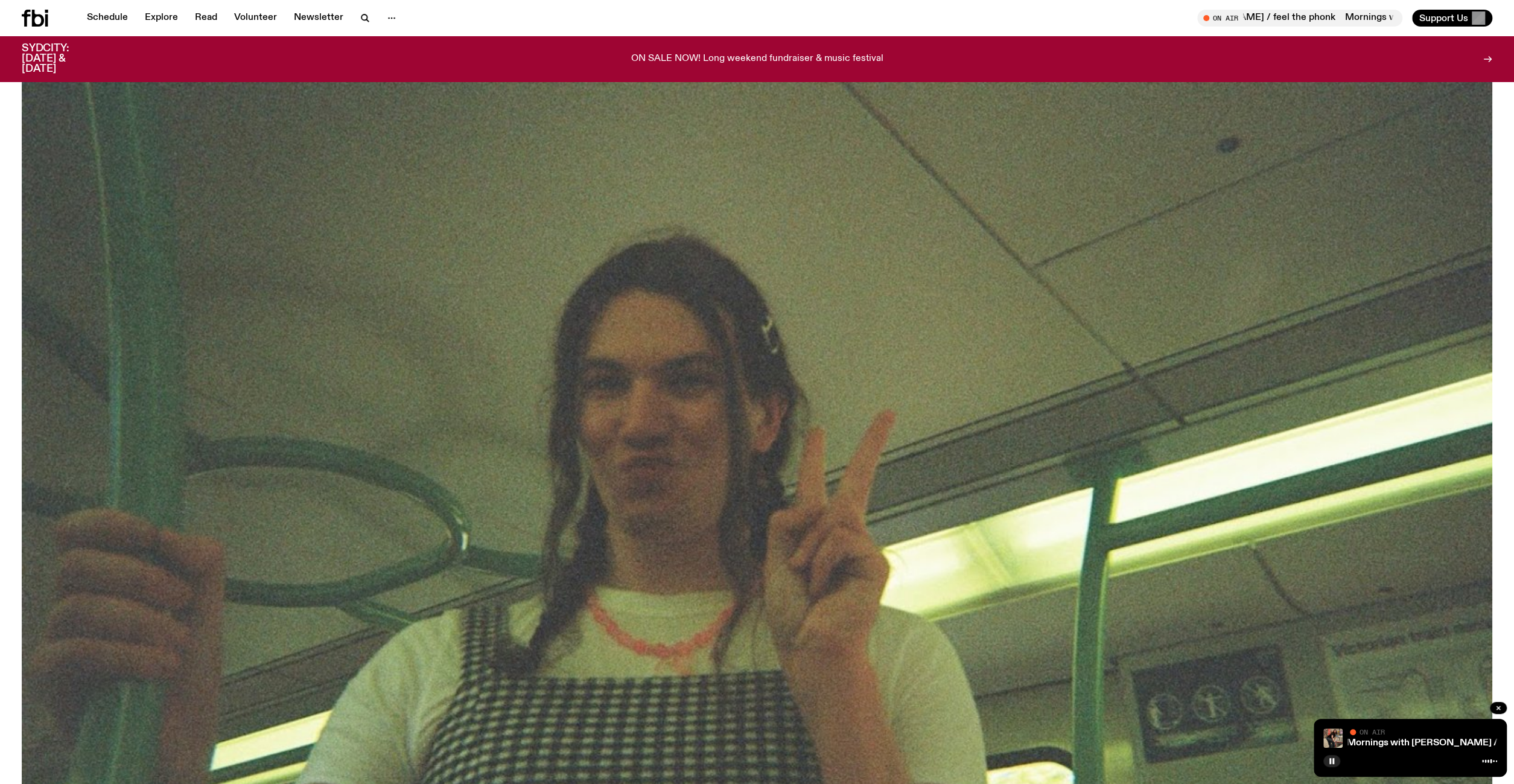 The height and width of the screenshot is (784, 1514). What do you see at coordinates (757, 59) in the screenshot?
I see `p: ON SALE NOW! Long weekend fundraiser & music festival` at bounding box center [757, 59].